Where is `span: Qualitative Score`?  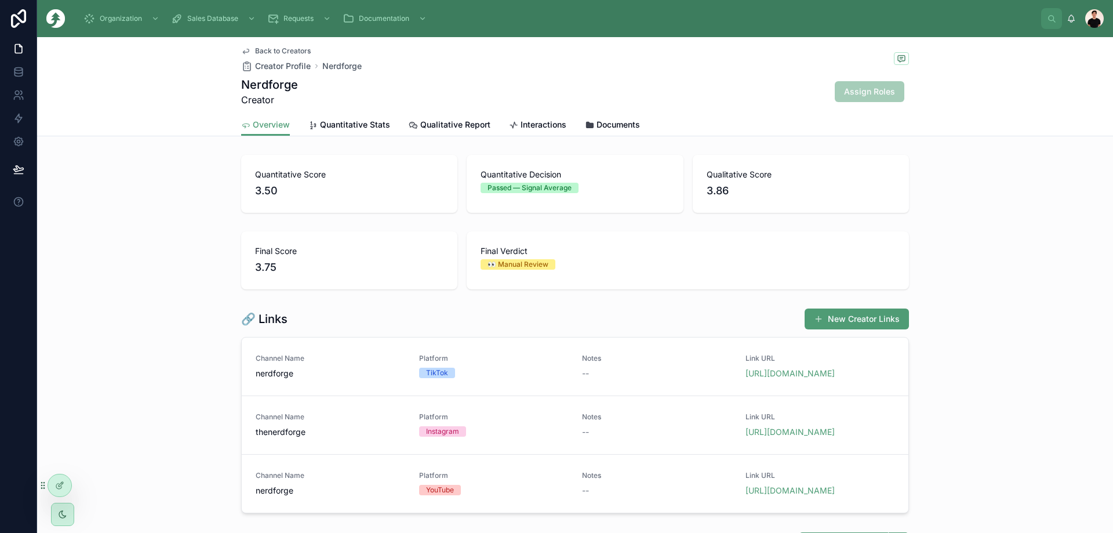 span: Qualitative Score is located at coordinates (801, 175).